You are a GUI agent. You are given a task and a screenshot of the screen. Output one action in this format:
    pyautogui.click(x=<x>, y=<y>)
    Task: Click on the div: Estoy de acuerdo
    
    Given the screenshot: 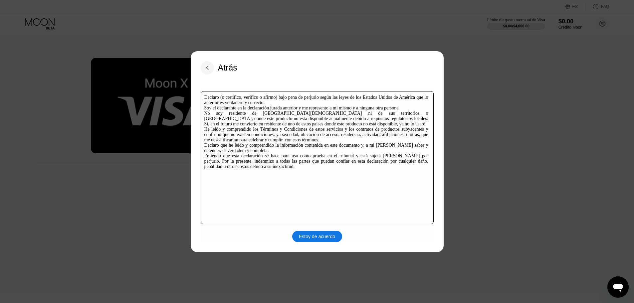 What is the action you would take?
    pyautogui.click(x=317, y=237)
    